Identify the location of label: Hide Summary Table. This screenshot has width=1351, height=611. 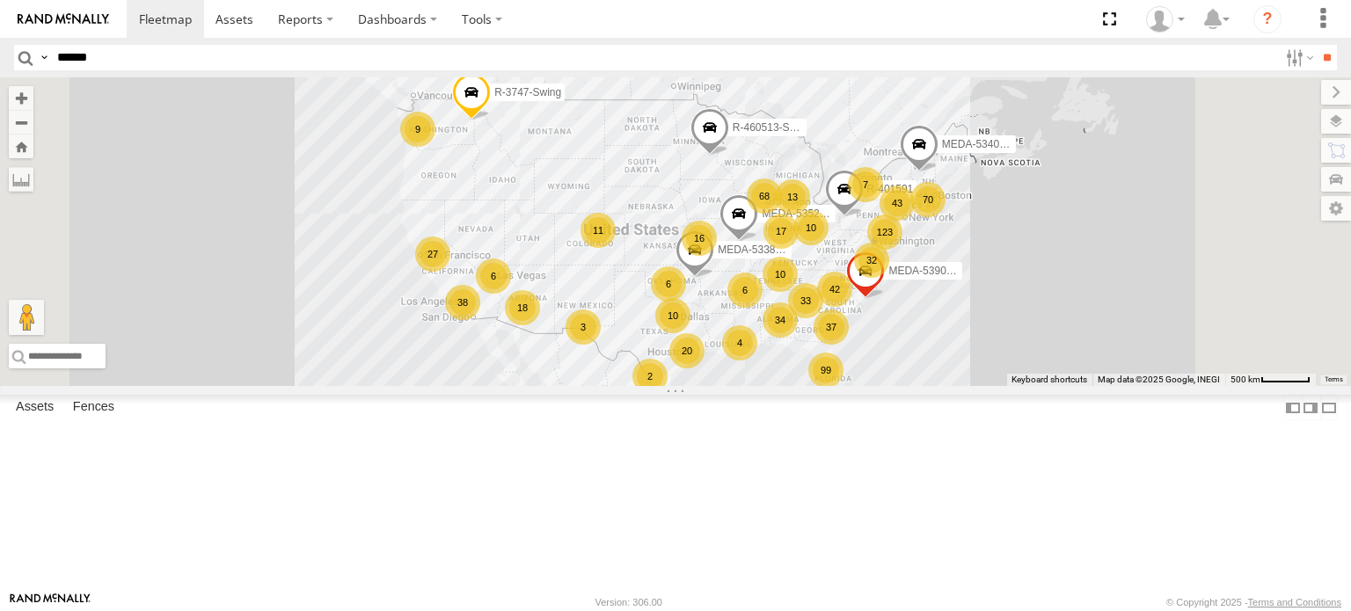
(1329, 407).